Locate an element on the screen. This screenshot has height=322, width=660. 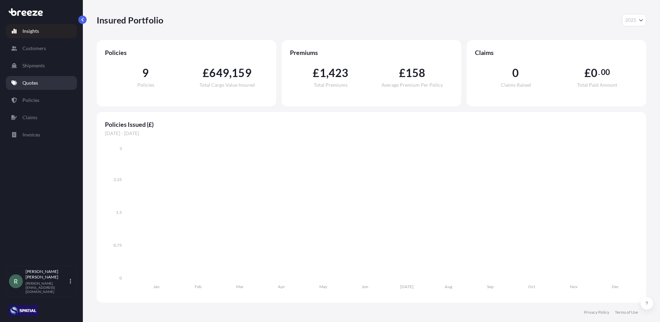
a: Privacy Policy is located at coordinates (597, 312).